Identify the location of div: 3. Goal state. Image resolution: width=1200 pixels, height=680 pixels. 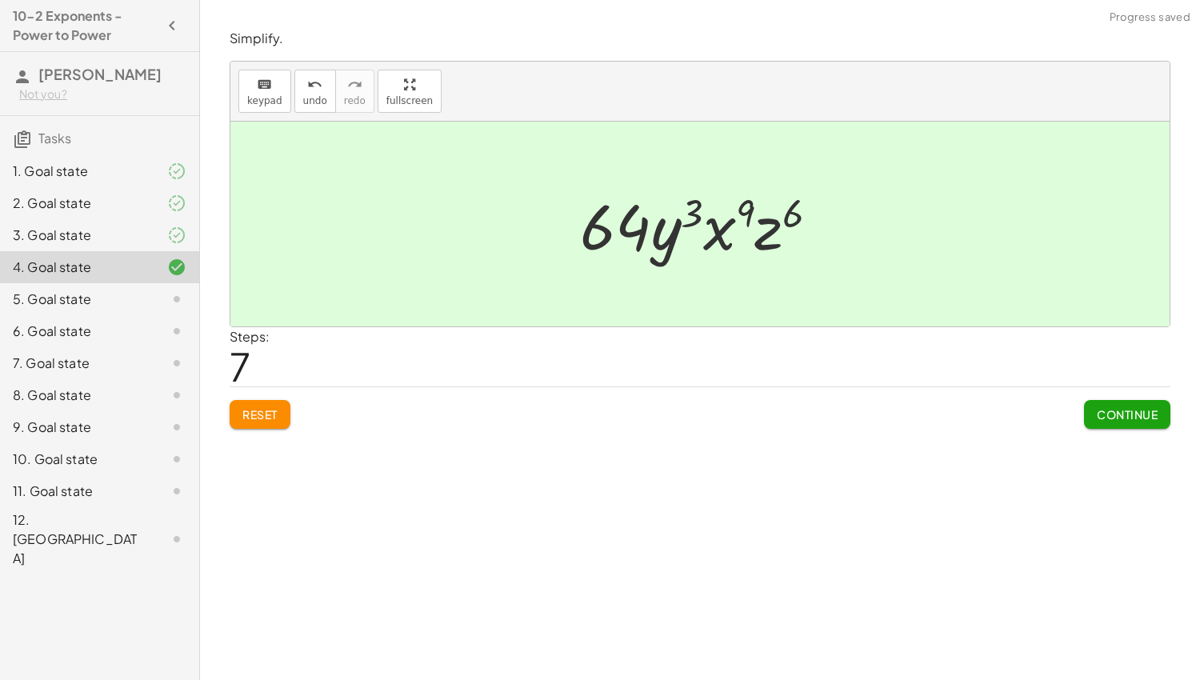
(77, 235).